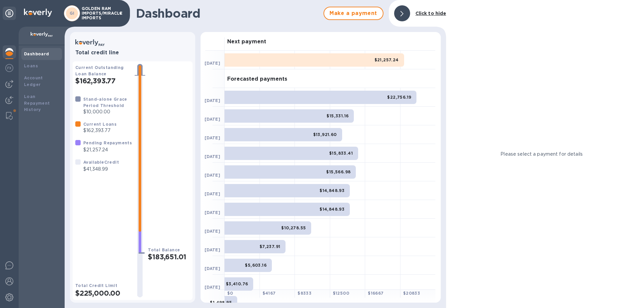 This screenshot has width=637, height=308. I want to click on button: Make a payment, so click(353, 13).